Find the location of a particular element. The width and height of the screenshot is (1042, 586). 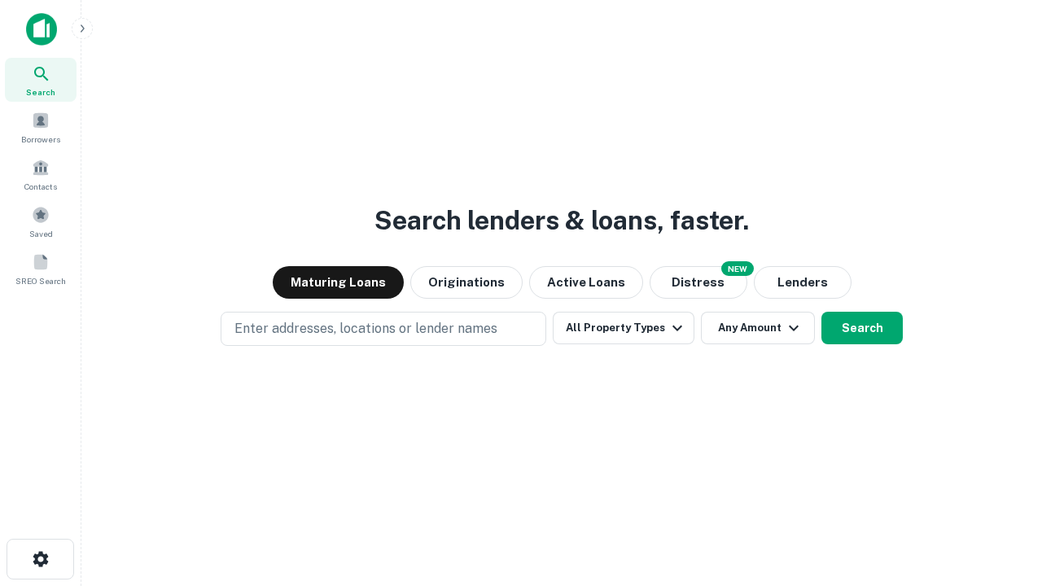

button: Originations is located at coordinates (467, 283).